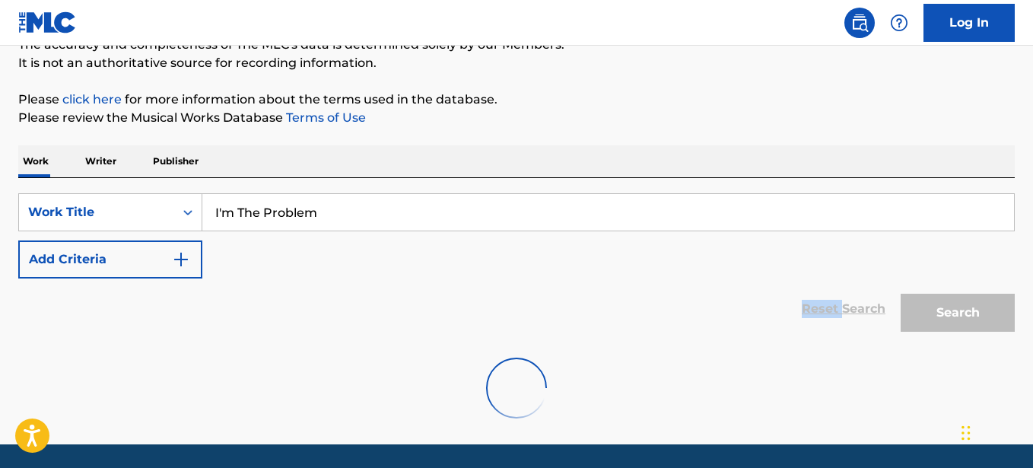 The image size is (1033, 468). Describe the element at coordinates (859, 23) in the screenshot. I see `a: Public Search` at that location.